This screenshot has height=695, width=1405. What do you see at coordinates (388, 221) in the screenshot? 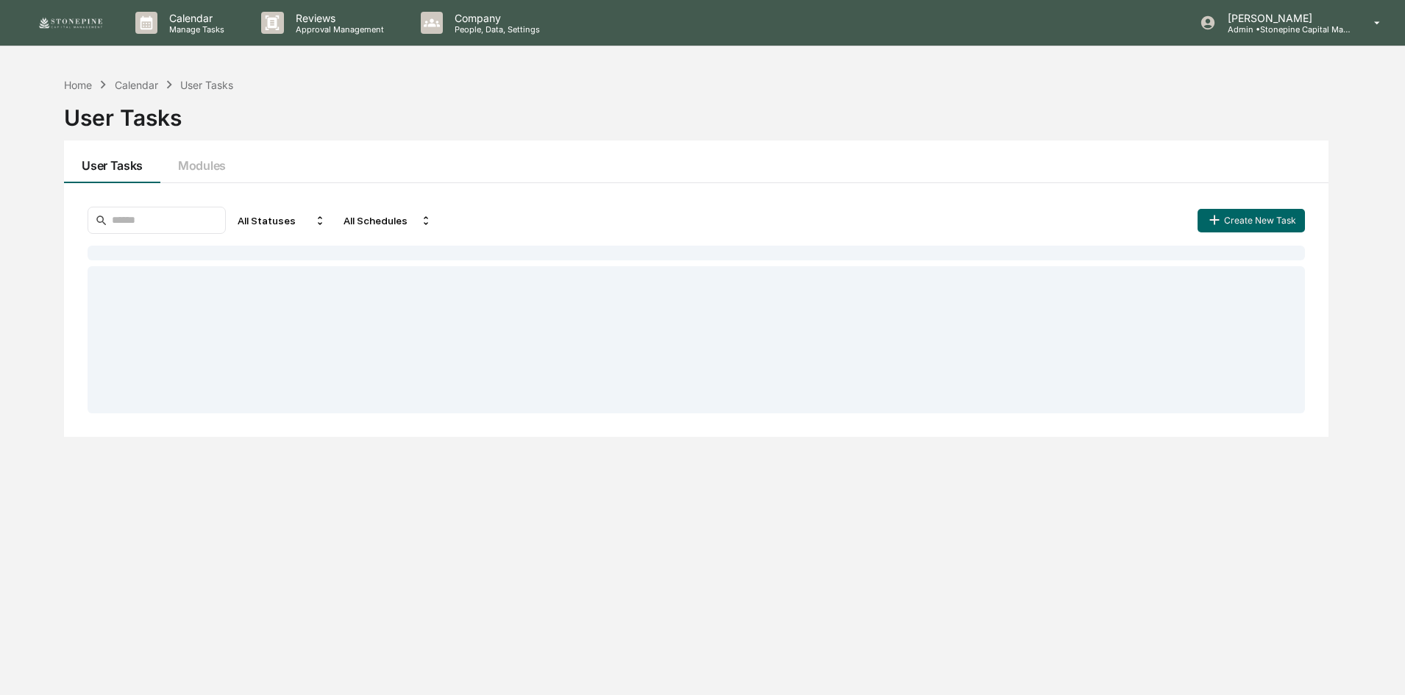
I see `div: All Schedules` at bounding box center [388, 221].